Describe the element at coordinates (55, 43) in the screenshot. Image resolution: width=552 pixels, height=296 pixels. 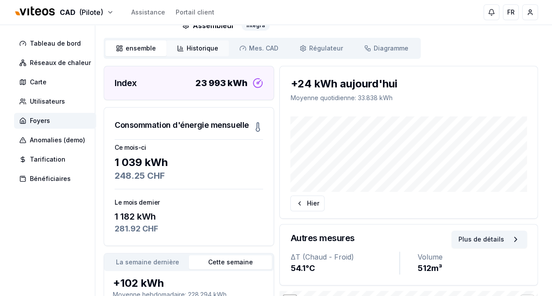
I see `span: Tableau de bord` at that location.